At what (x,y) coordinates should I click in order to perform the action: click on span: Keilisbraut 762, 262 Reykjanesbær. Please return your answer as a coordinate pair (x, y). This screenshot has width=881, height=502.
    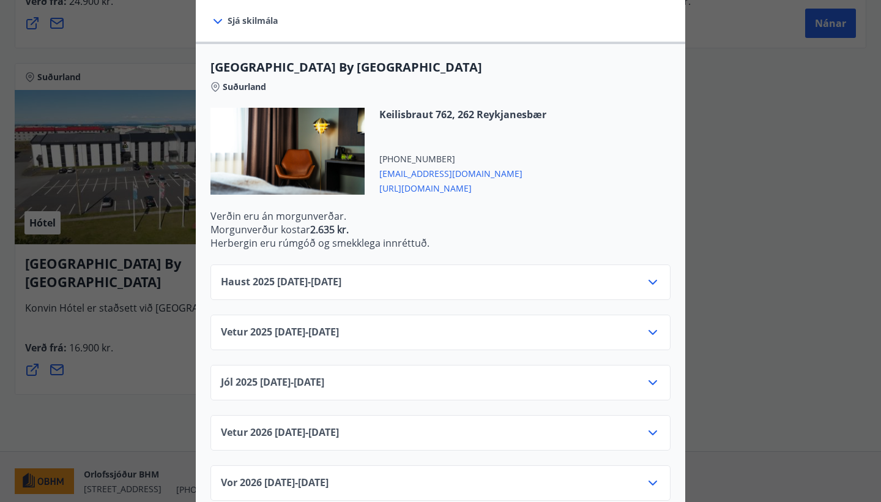
    Looking at the image, I should click on (462, 114).